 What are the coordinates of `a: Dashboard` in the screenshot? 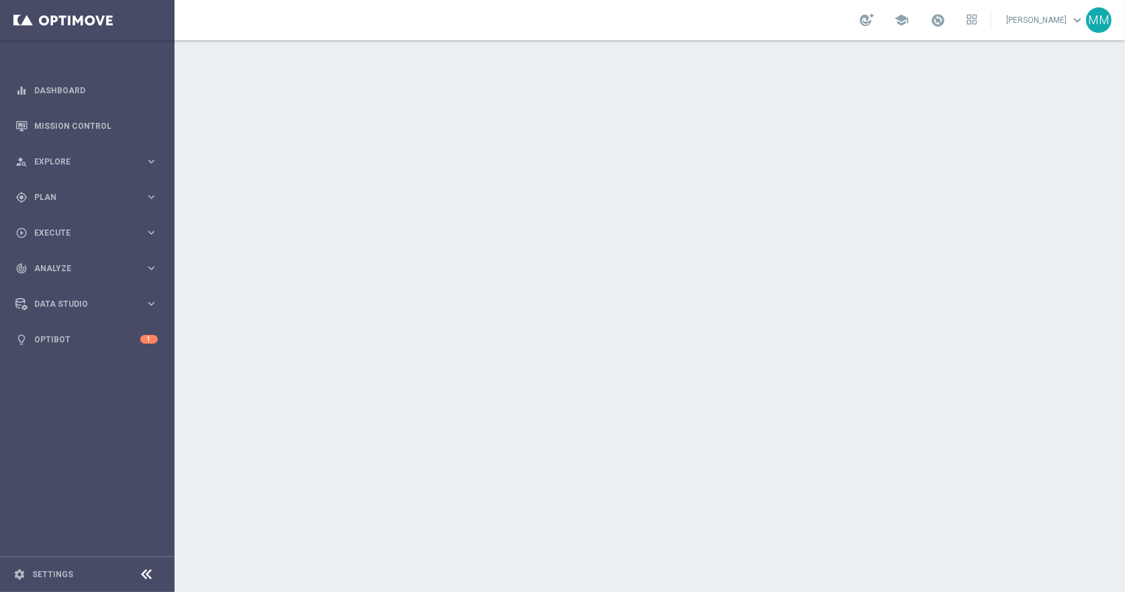 It's located at (96, 90).